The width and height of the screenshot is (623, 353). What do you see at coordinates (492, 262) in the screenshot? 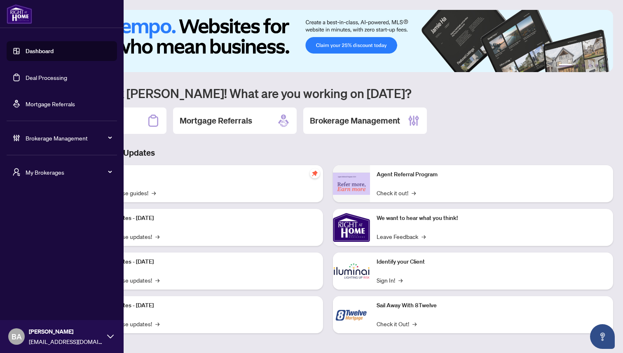
I see `p: Identify your Client` at bounding box center [492, 262].